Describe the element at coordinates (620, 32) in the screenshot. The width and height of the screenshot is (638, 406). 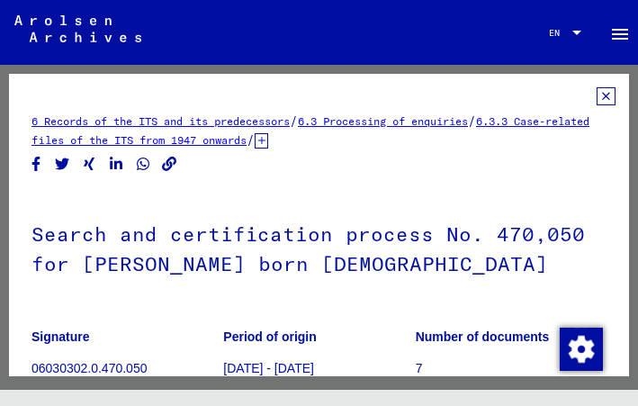
I see `button: Toggle sidenav` at that location.